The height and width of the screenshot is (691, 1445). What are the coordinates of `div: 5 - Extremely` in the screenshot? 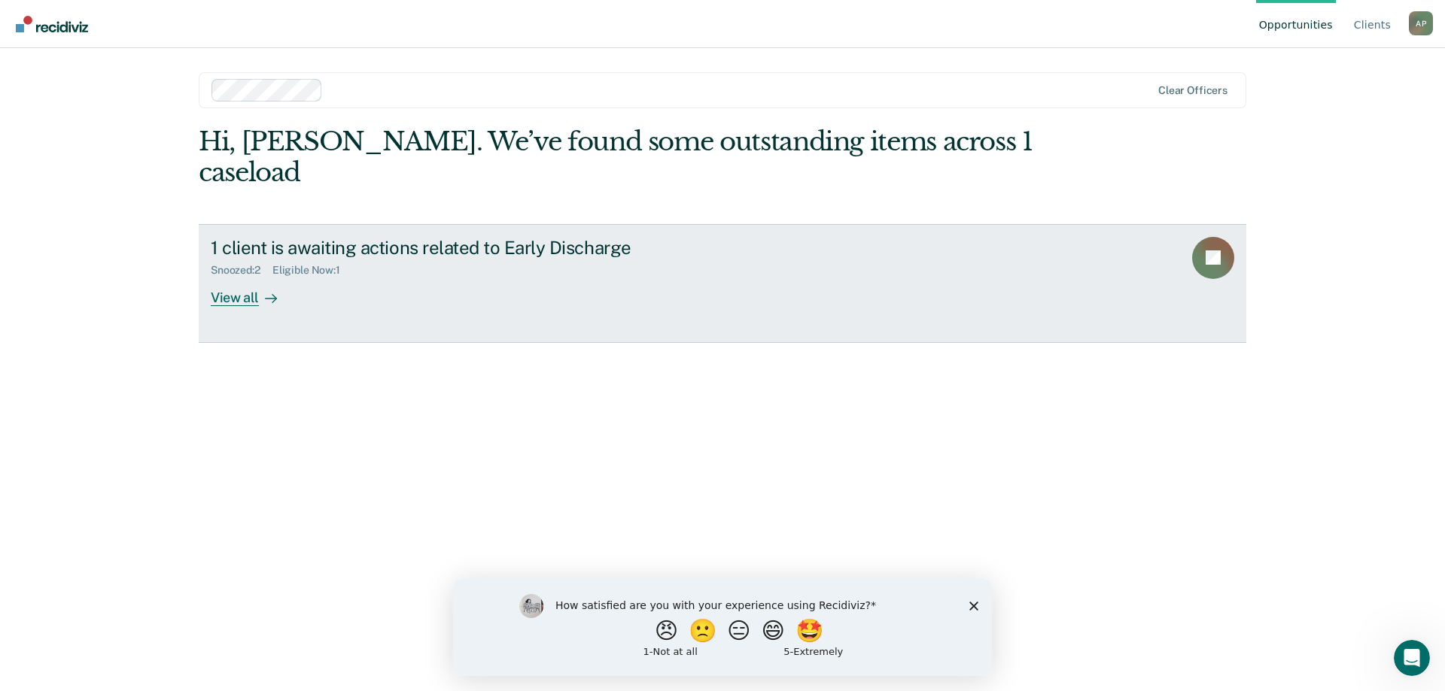 It's located at (401, 72).